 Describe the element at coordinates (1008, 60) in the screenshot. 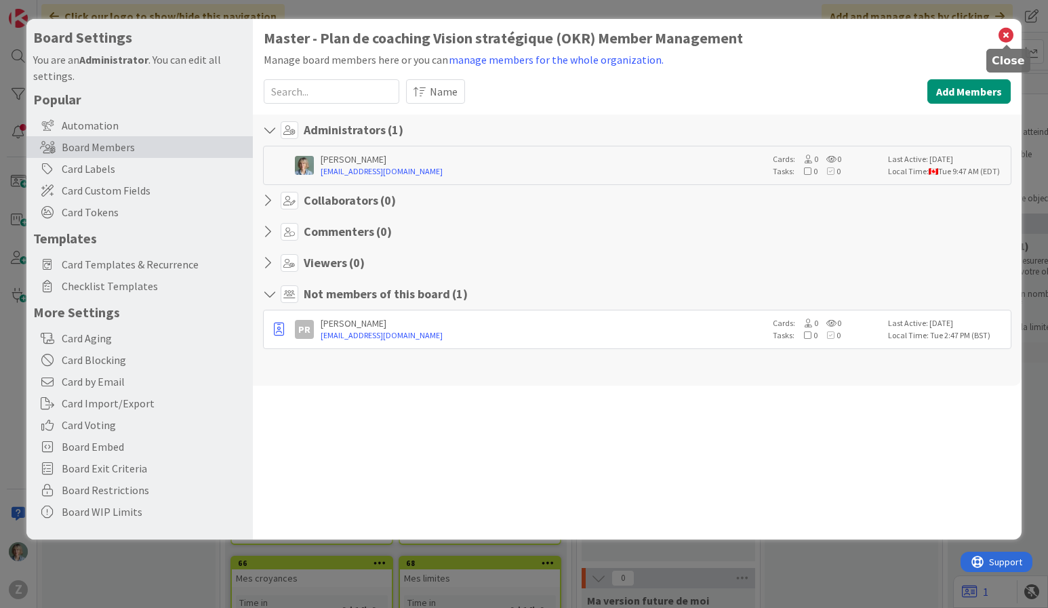

I see `h5: Close` at that location.